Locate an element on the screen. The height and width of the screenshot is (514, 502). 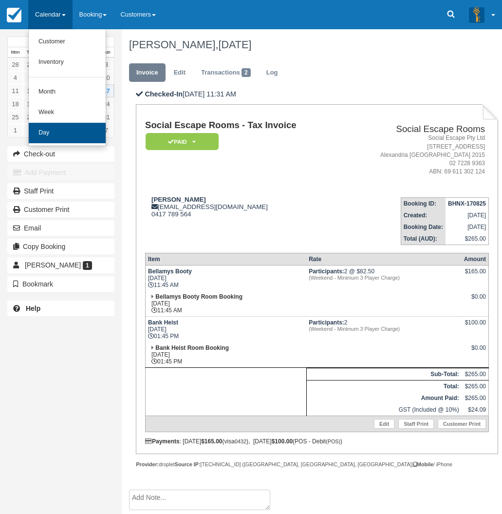
a: Help is located at coordinates (61, 308).